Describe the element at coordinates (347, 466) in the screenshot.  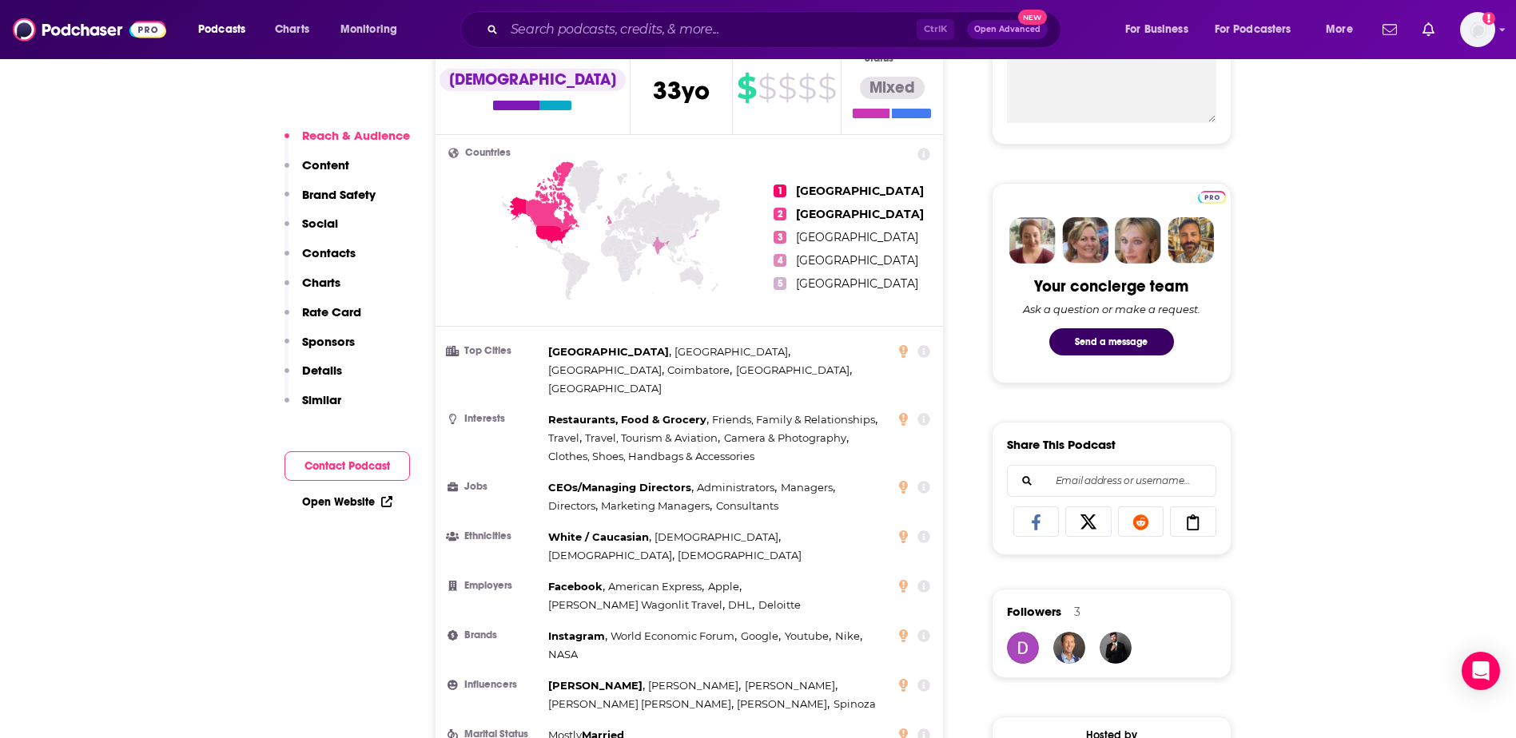
I see `button: Contact Podcast` at that location.